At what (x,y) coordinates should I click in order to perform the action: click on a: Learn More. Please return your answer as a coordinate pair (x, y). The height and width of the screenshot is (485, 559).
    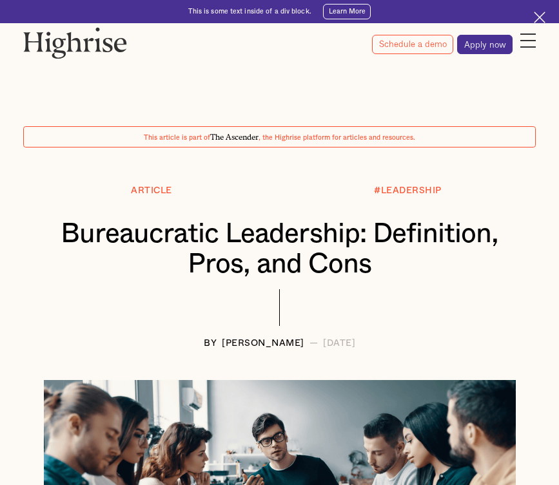
    Looking at the image, I should click on (347, 12).